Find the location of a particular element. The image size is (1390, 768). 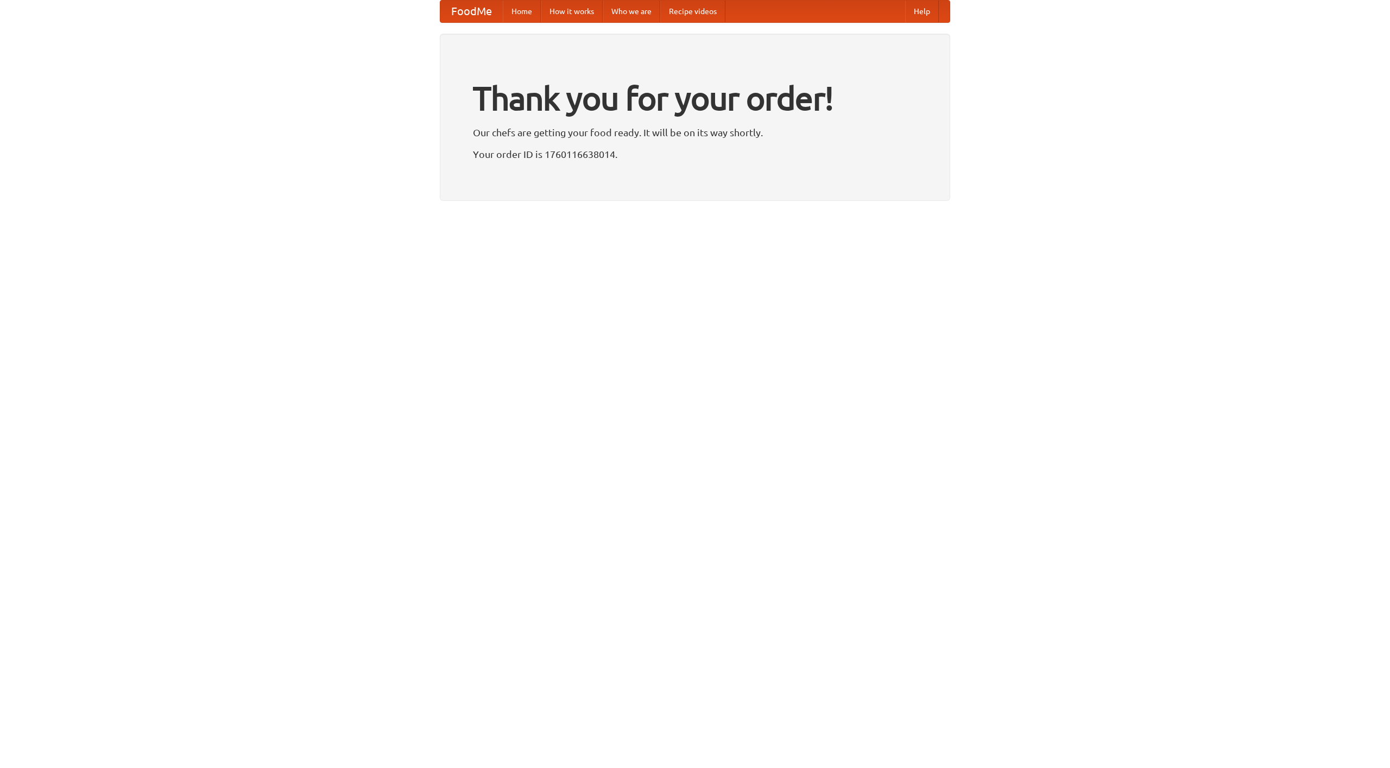

a: Who we are is located at coordinates (632, 11).